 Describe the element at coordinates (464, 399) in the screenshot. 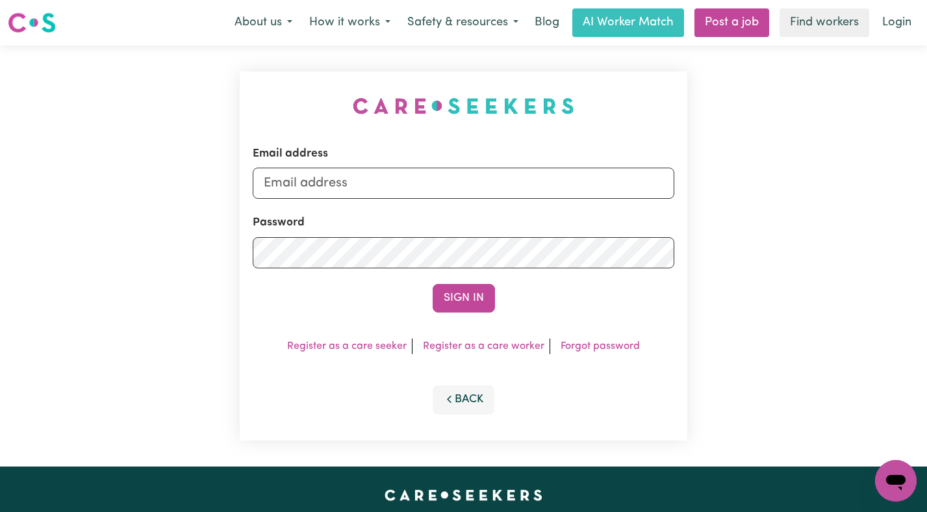

I see `button: Back` at that location.